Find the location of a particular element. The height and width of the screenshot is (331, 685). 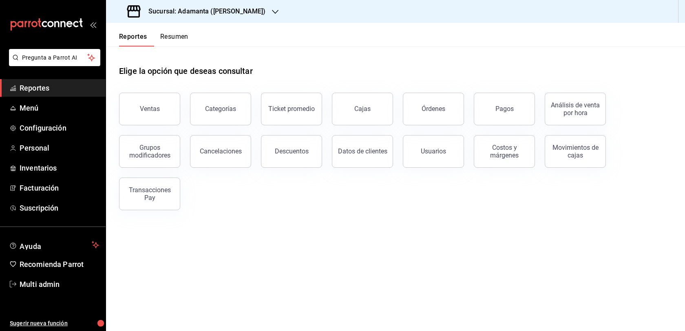

button: Movimientos de cajas is located at coordinates (575, 151).